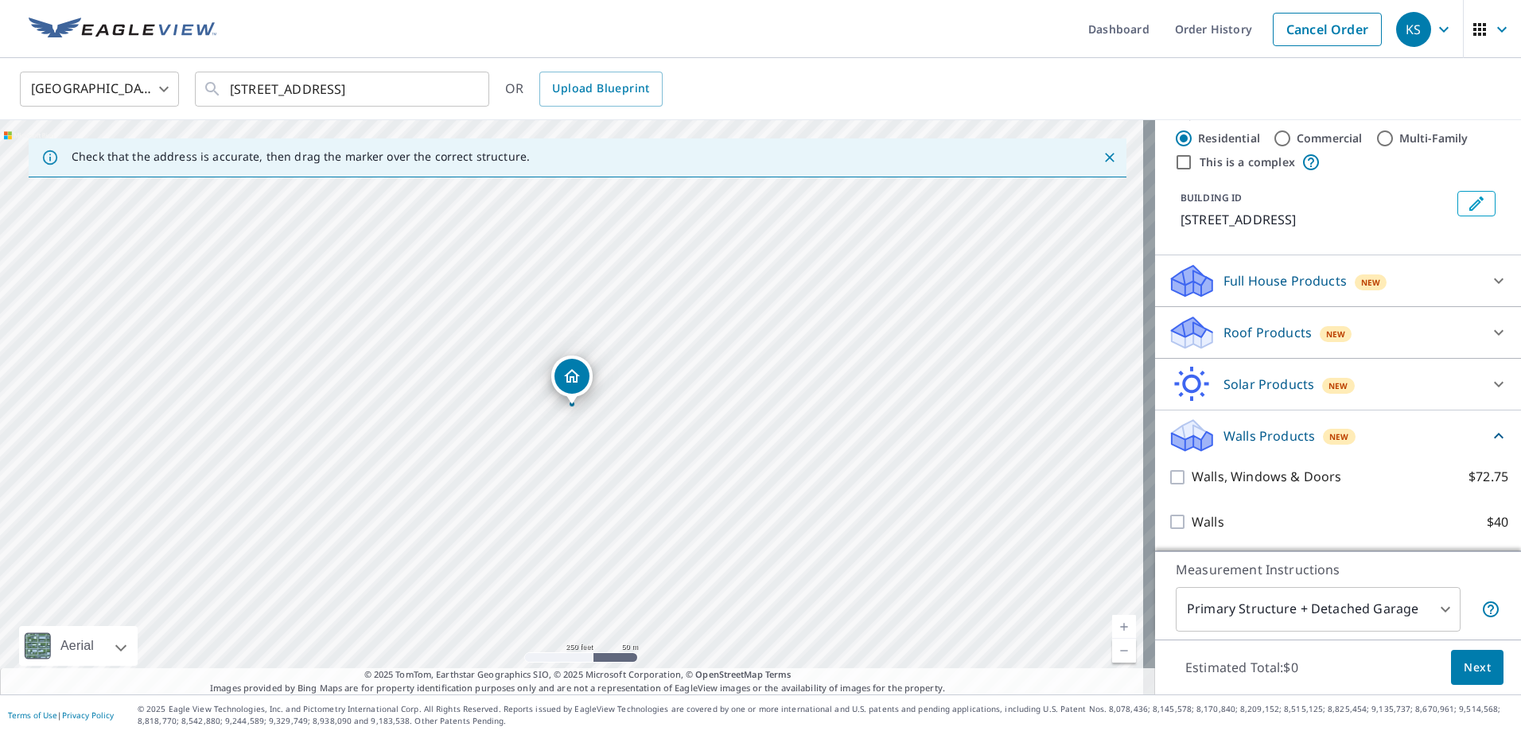 The height and width of the screenshot is (735, 1521). What do you see at coordinates (1266, 476) in the screenshot?
I see `p: Walls, Windows & Doors` at bounding box center [1266, 476].